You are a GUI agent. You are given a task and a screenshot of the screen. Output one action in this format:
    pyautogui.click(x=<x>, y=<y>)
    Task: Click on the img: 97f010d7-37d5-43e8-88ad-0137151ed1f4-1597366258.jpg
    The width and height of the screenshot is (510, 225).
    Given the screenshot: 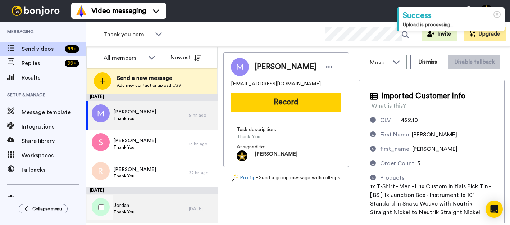 What is the action you would take?
    pyautogui.click(x=242, y=156)
    